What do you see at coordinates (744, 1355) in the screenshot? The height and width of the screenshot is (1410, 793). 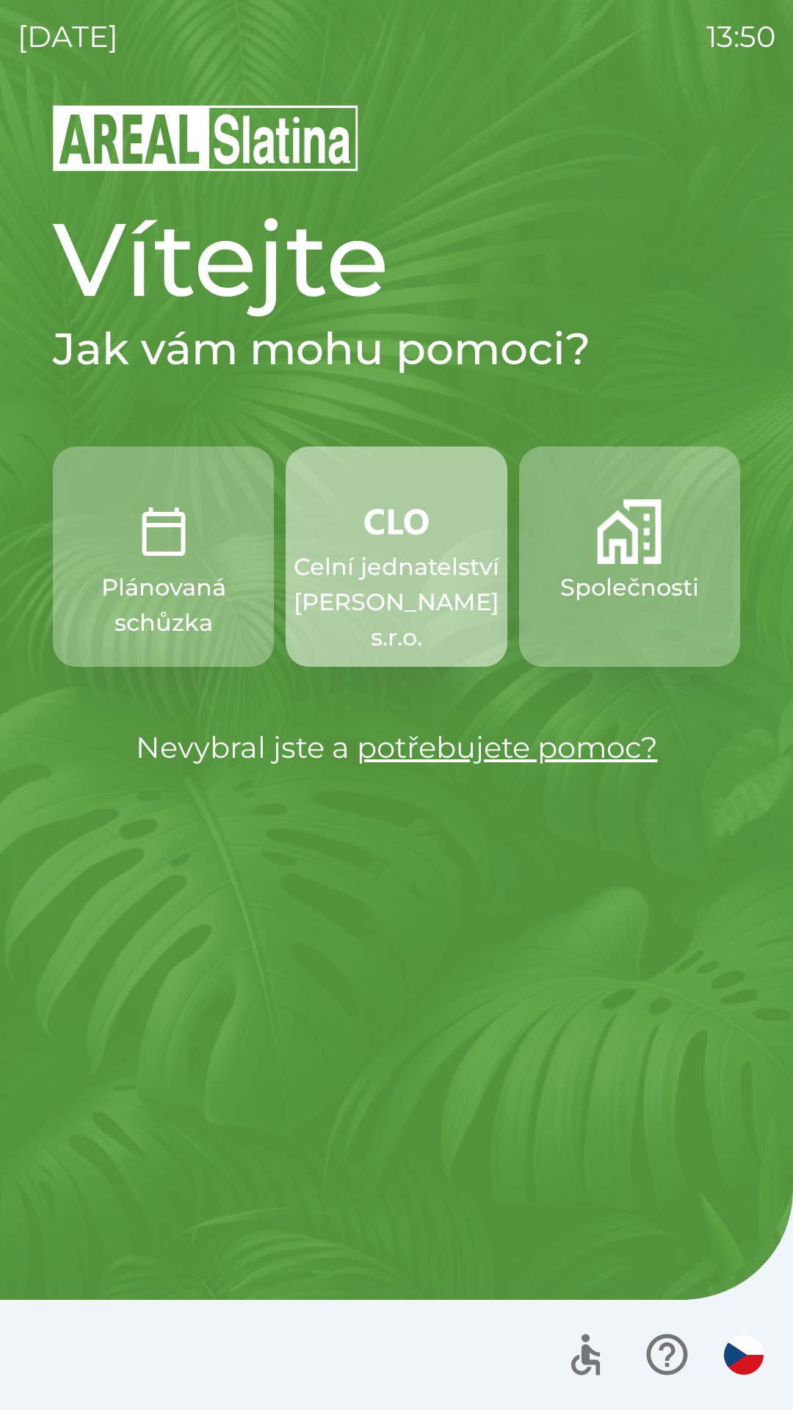 I see `img: cs flag` at bounding box center [744, 1355].